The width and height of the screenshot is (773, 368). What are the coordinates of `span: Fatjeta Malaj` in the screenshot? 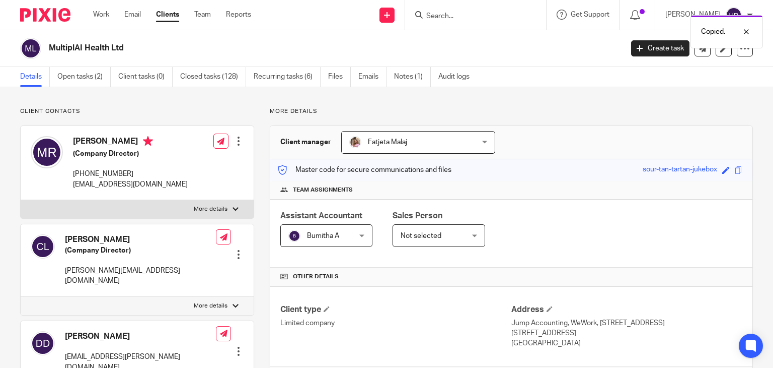 It's located at (388, 142).